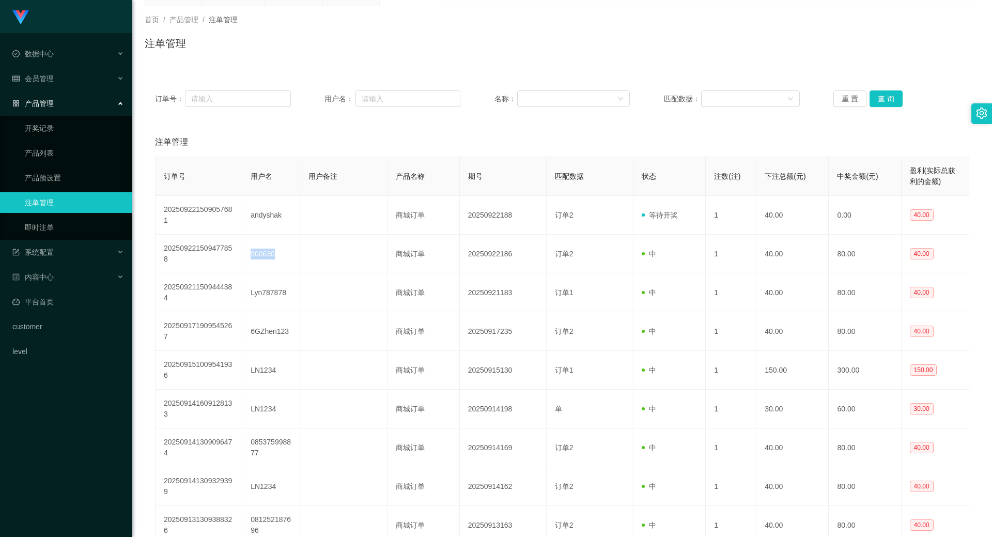  I want to click on td: 20250922186, so click(503, 254).